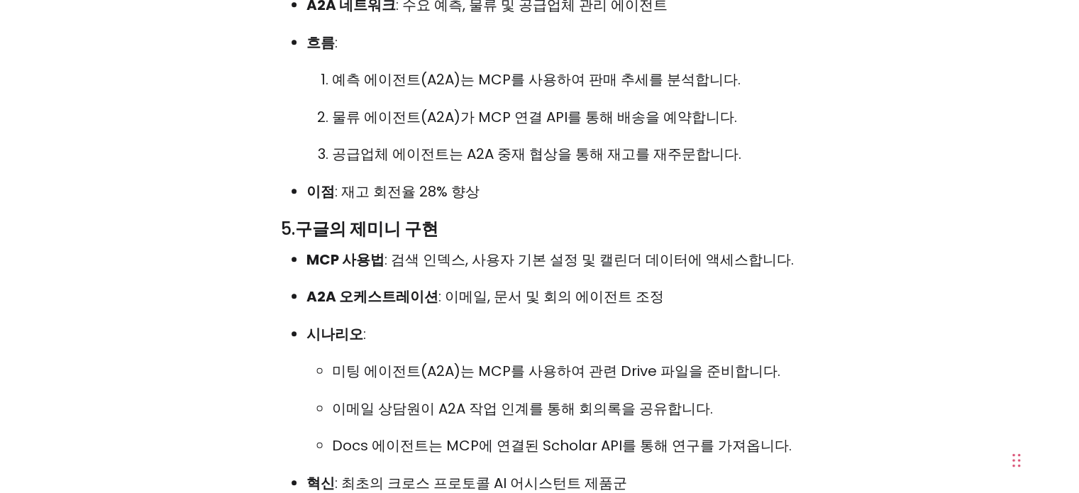  I want to click on font: 시나리오, so click(335, 334).